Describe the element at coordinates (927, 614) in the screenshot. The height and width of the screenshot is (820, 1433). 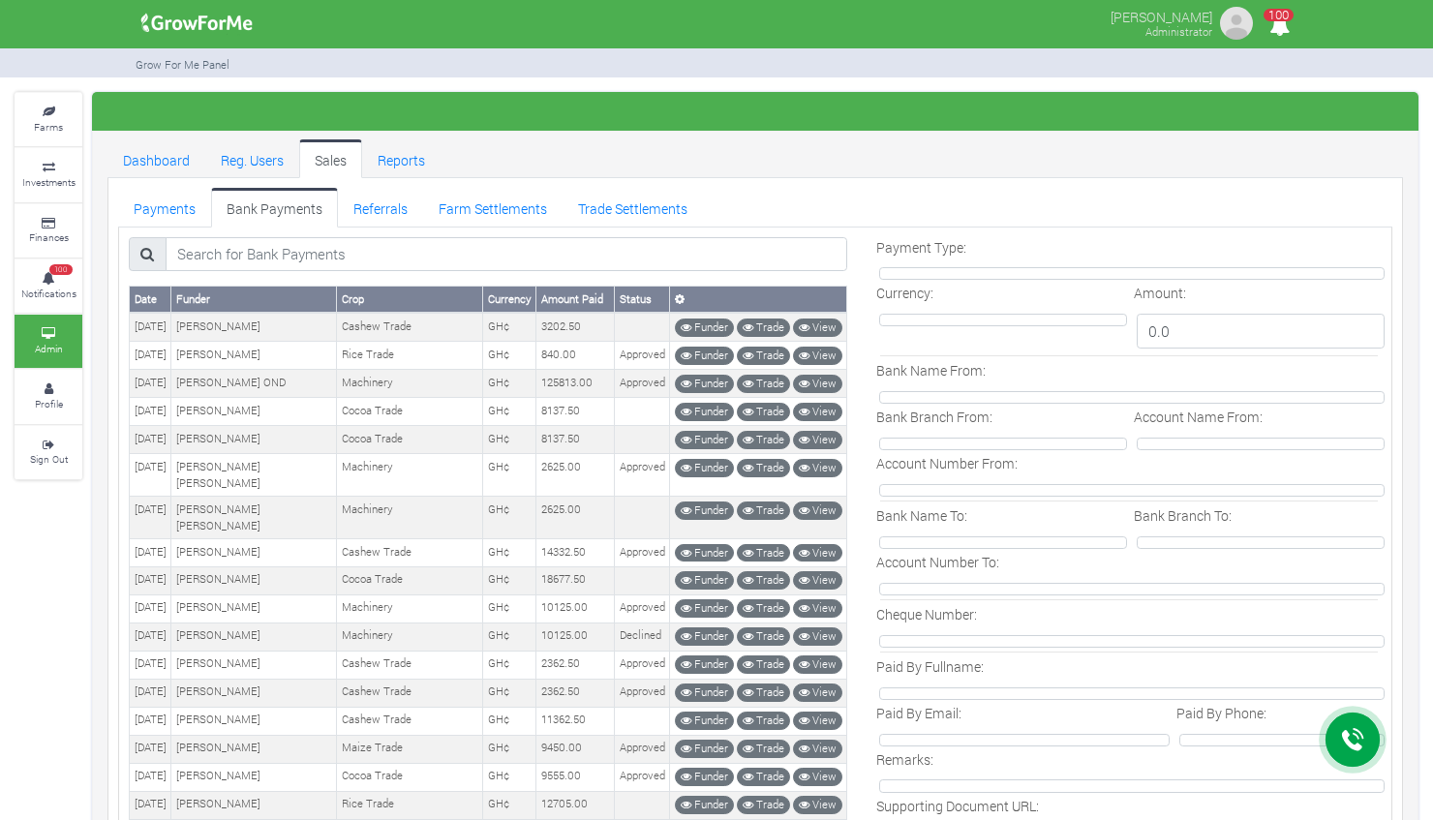
I see `label: Cheque Number:` at that location.